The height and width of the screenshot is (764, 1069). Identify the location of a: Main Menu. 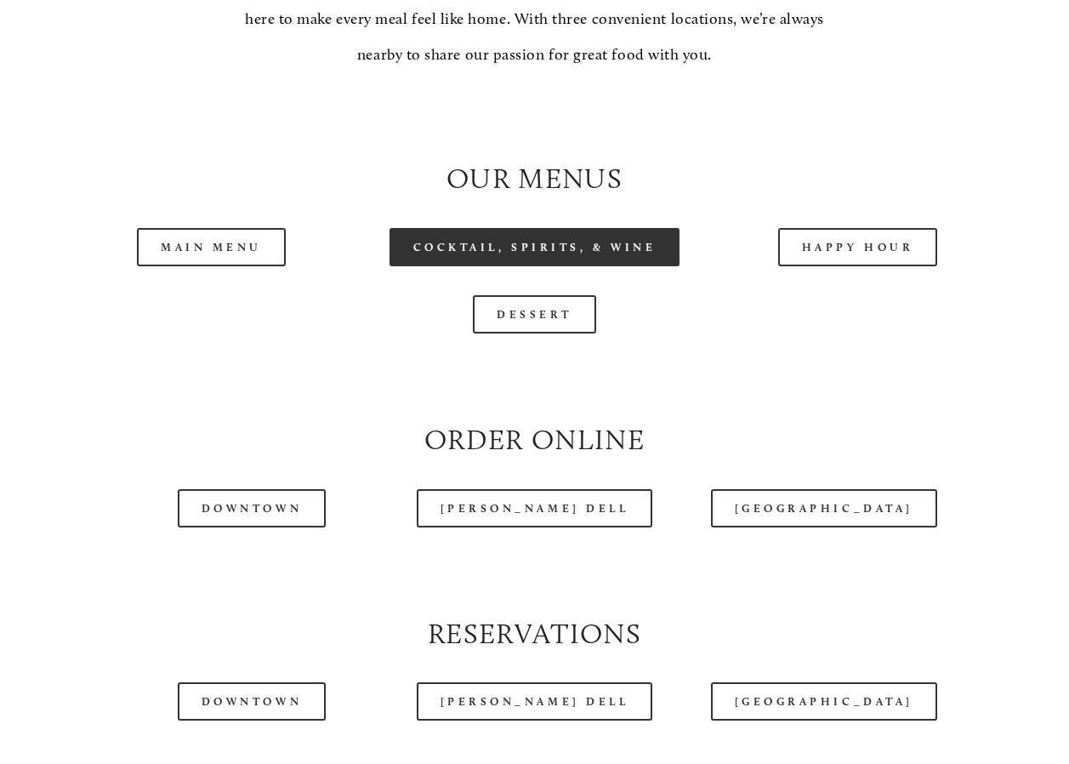
(211, 247).